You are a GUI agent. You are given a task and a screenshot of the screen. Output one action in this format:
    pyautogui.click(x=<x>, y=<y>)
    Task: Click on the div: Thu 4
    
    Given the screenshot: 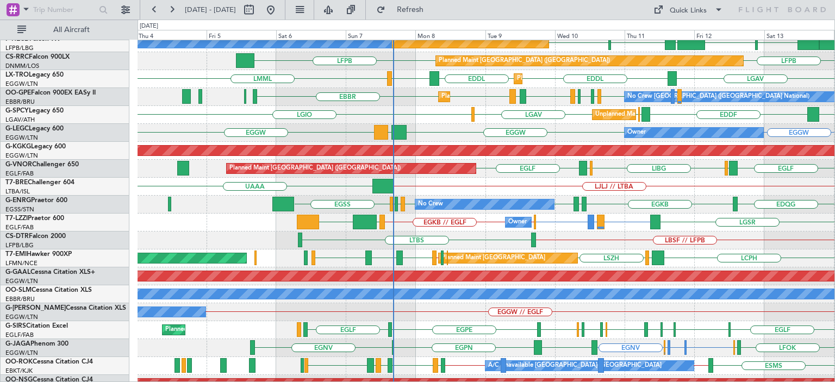 What is the action you would take?
    pyautogui.click(x=171, y=35)
    